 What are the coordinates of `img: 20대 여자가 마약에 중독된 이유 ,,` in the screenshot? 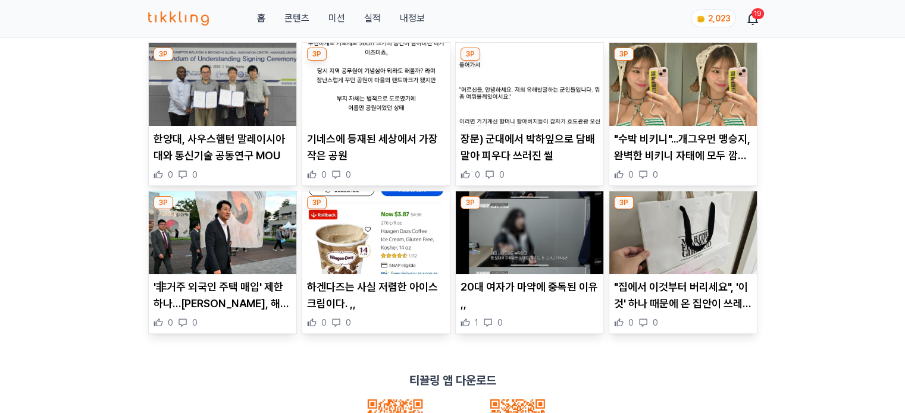 It's located at (529, 233).